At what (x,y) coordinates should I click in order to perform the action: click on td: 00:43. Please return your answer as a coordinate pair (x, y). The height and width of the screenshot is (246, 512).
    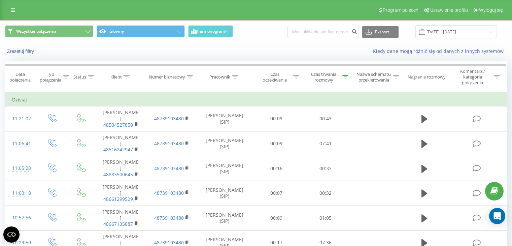
    Looking at the image, I should click on (325, 119).